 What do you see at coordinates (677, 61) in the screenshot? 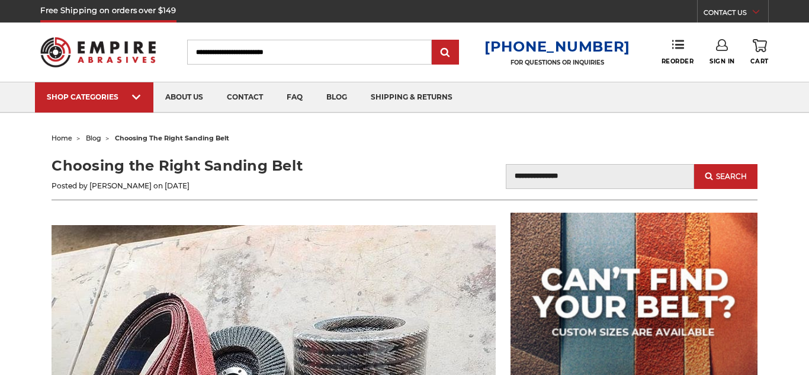
I see `span: Reorder` at bounding box center [677, 61].